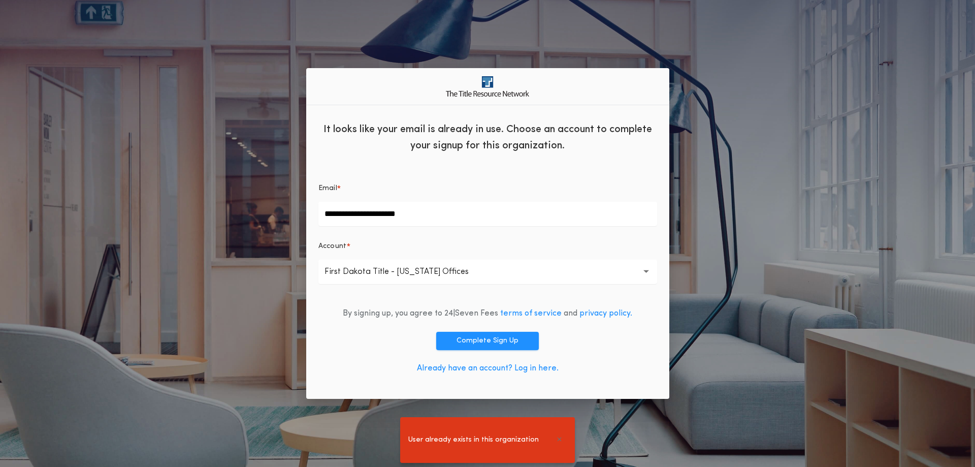 This screenshot has width=975, height=467. Describe the element at coordinates (328, 188) in the screenshot. I see `p: Email` at that location.